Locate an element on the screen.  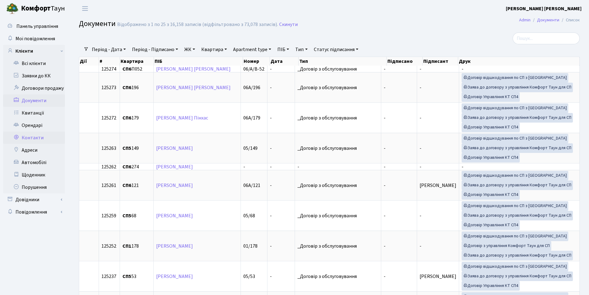
span: 125252 is located at coordinates (109, 246).